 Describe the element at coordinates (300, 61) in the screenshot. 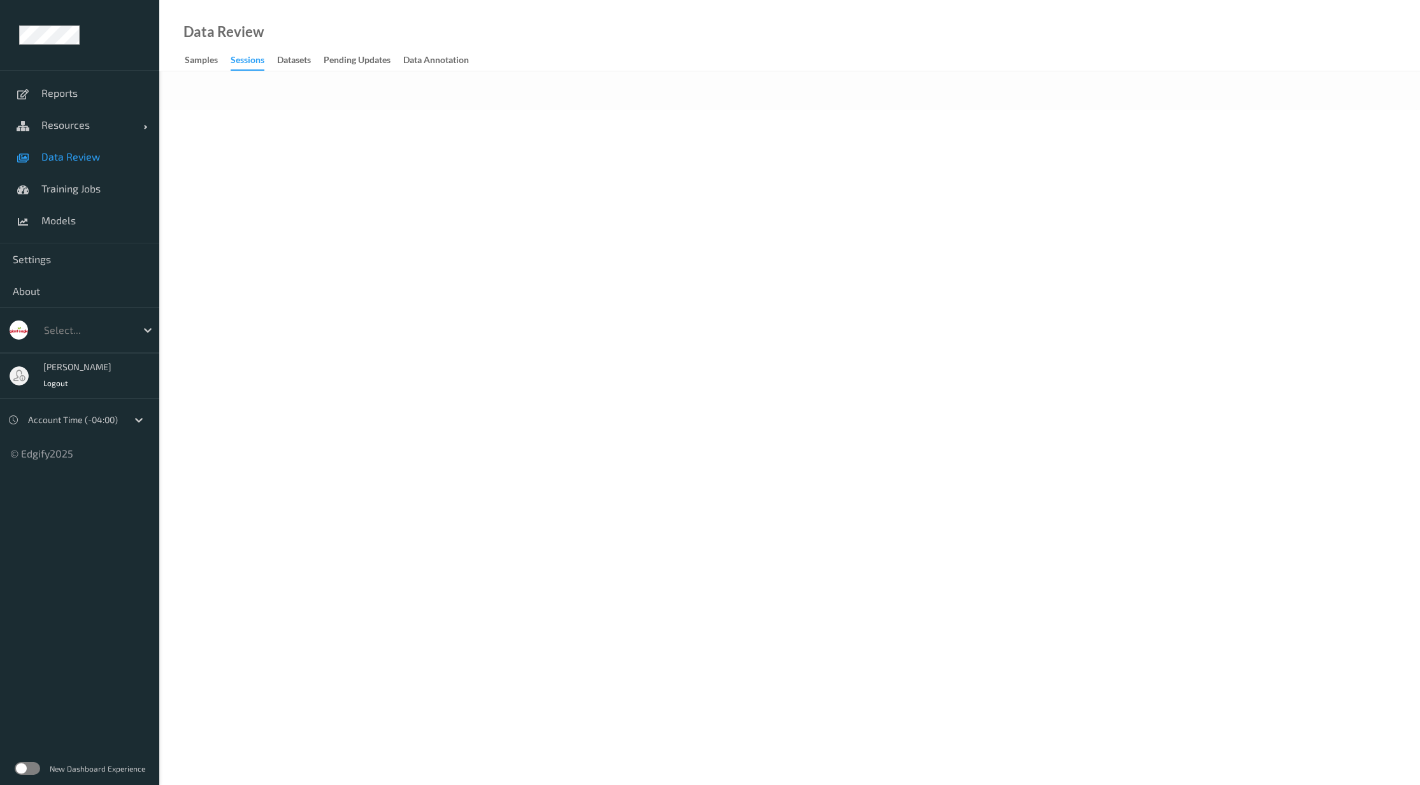

I see `a: Datasets` at that location.